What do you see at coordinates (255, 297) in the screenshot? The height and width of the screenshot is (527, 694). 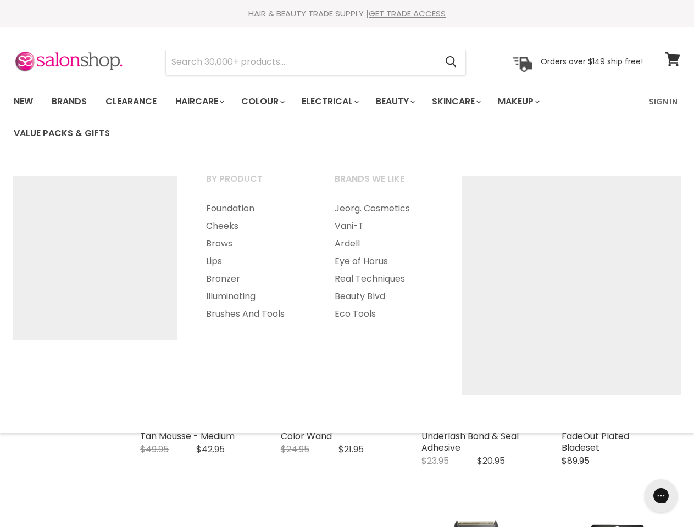 I see `a: Illuminating` at bounding box center [255, 297].